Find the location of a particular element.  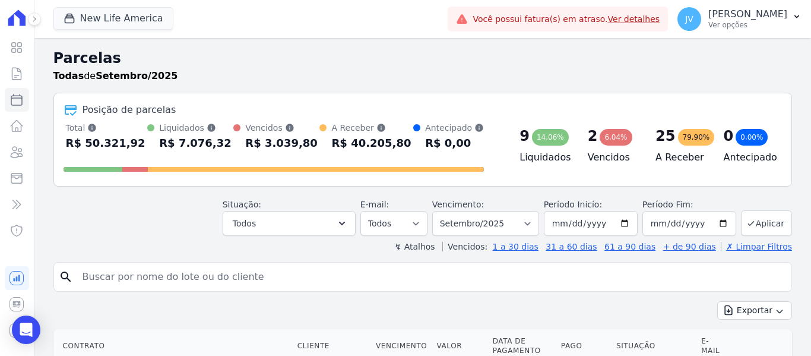

div: R$ 50.321,92 is located at coordinates (106, 143).